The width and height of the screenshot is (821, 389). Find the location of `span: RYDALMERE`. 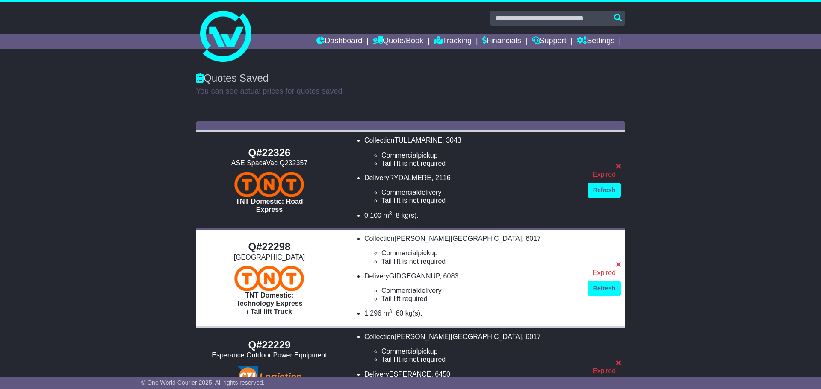

span: RYDALMERE is located at coordinates (410, 178).